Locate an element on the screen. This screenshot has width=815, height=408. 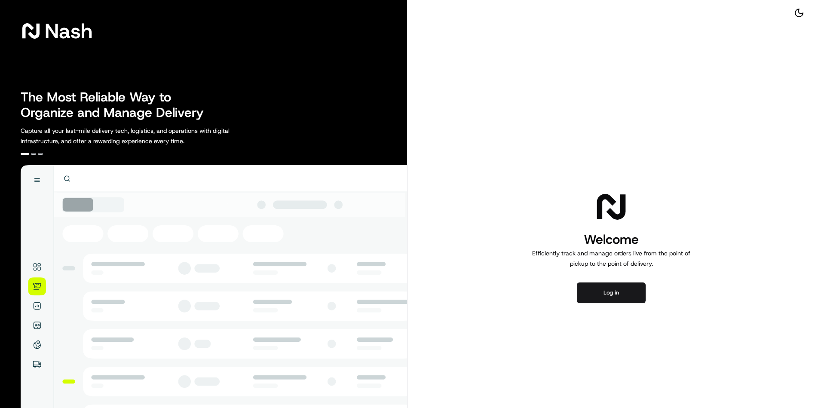
p: Efficiently track and manage orders live from the point of pickup to the point of delivery. is located at coordinates (611, 258).